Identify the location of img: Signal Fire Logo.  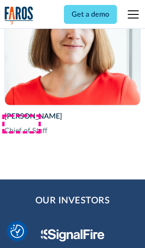
(72, 236).